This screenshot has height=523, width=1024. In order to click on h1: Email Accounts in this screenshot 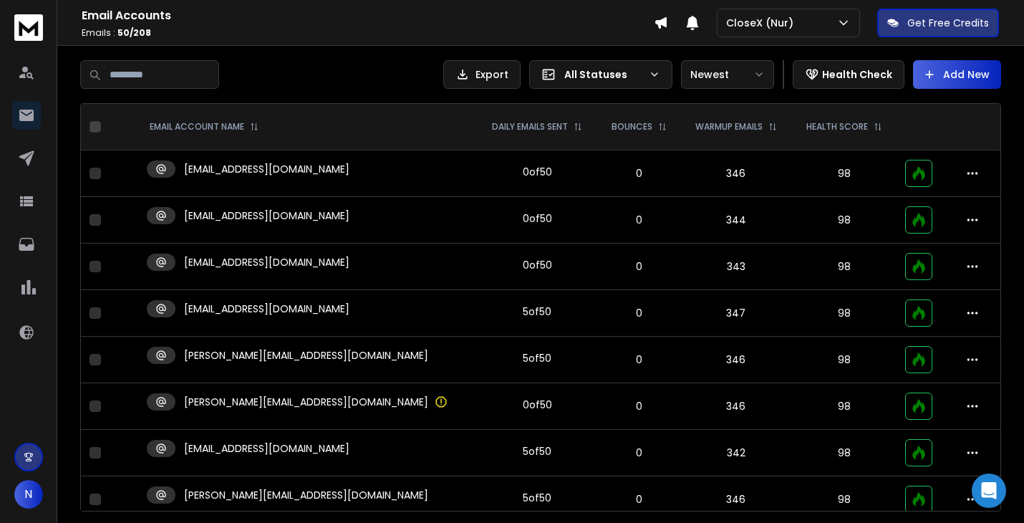, I will do `click(367, 16)`.